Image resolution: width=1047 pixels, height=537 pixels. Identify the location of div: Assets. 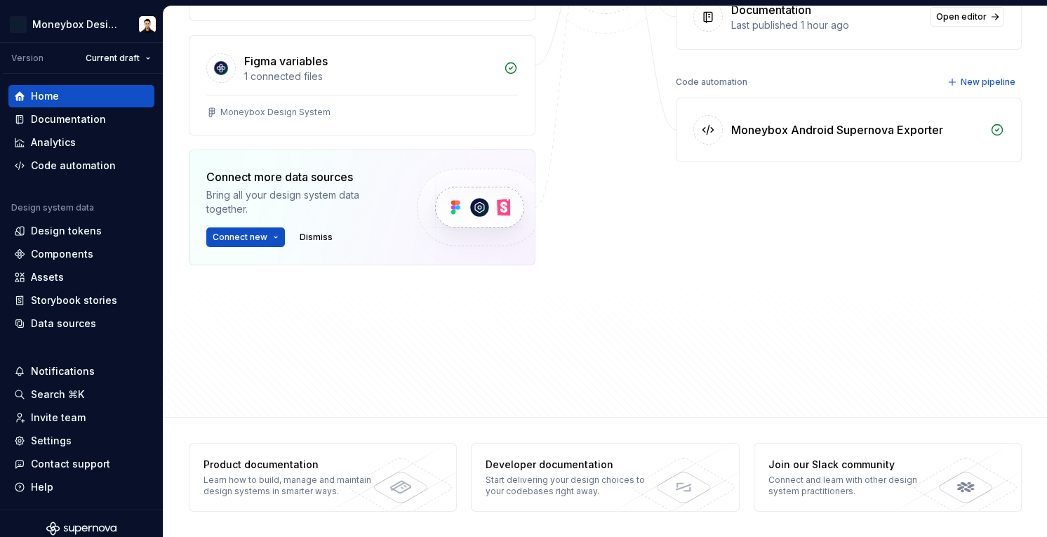
(47, 277).